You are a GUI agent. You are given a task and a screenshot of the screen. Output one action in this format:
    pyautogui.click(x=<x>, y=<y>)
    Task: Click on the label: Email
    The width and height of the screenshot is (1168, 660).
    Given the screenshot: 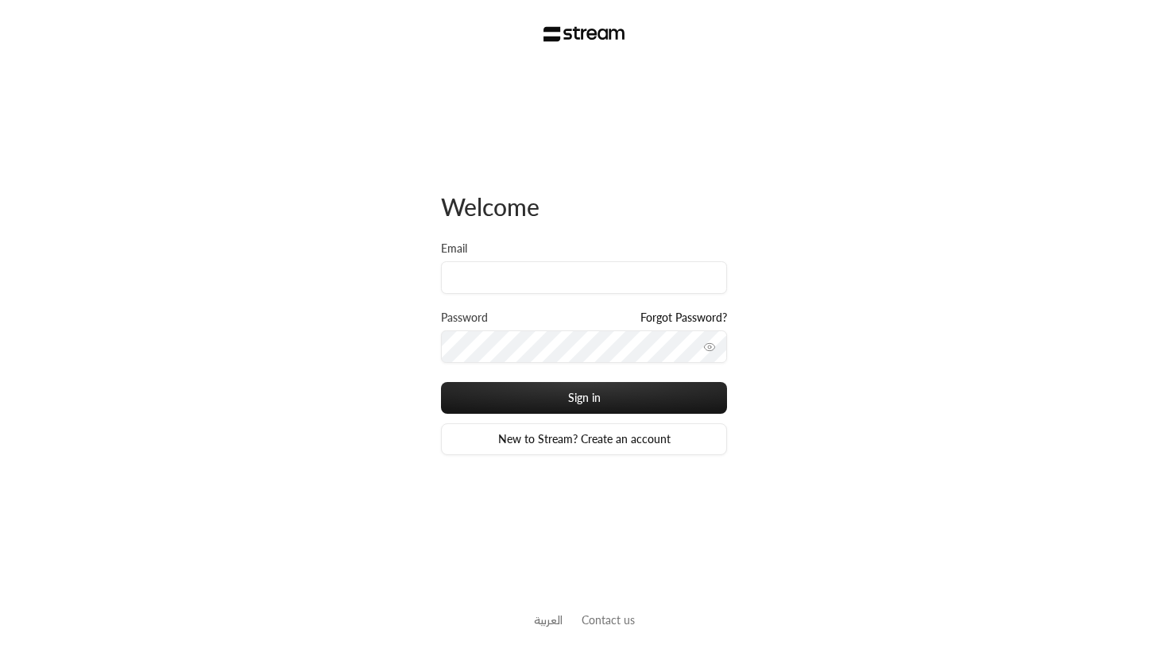 What is the action you would take?
    pyautogui.click(x=454, y=249)
    